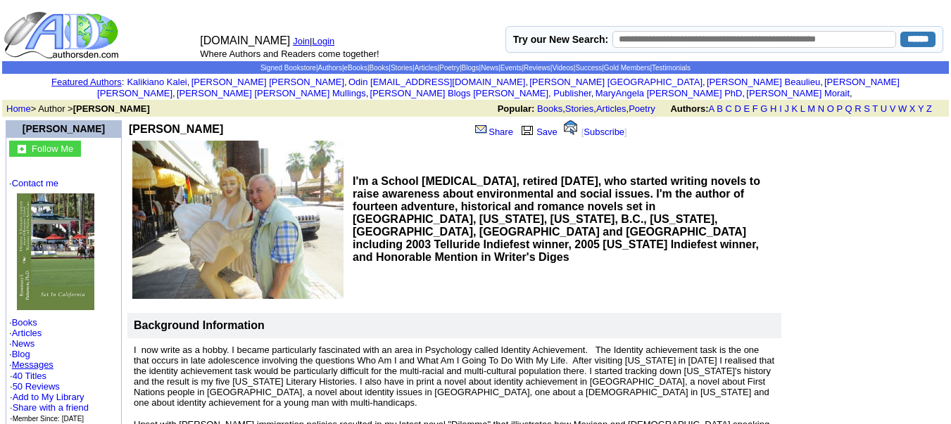  What do you see at coordinates (902, 108) in the screenshot?
I see `a: W` at bounding box center [902, 108].